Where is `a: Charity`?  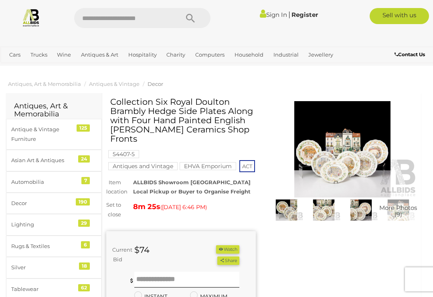
a: Charity is located at coordinates (176, 55).